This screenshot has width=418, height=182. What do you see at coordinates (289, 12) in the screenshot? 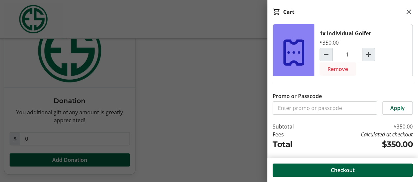
I see `div: Cart` at bounding box center [289, 12].